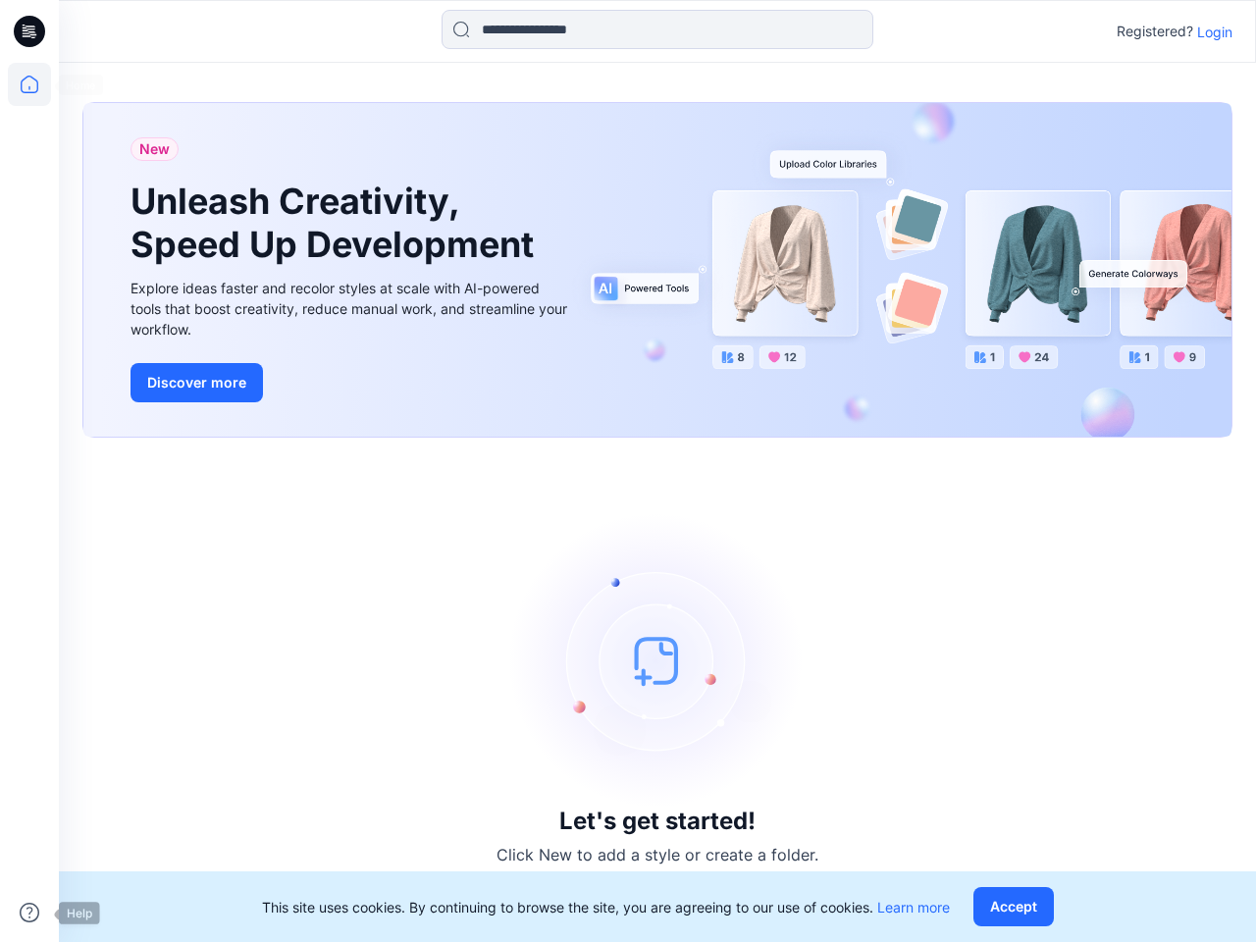 The image size is (1256, 942). What do you see at coordinates (657, 855) in the screenshot?
I see `p: Click New to add a style or create a folder.` at bounding box center [657, 855].